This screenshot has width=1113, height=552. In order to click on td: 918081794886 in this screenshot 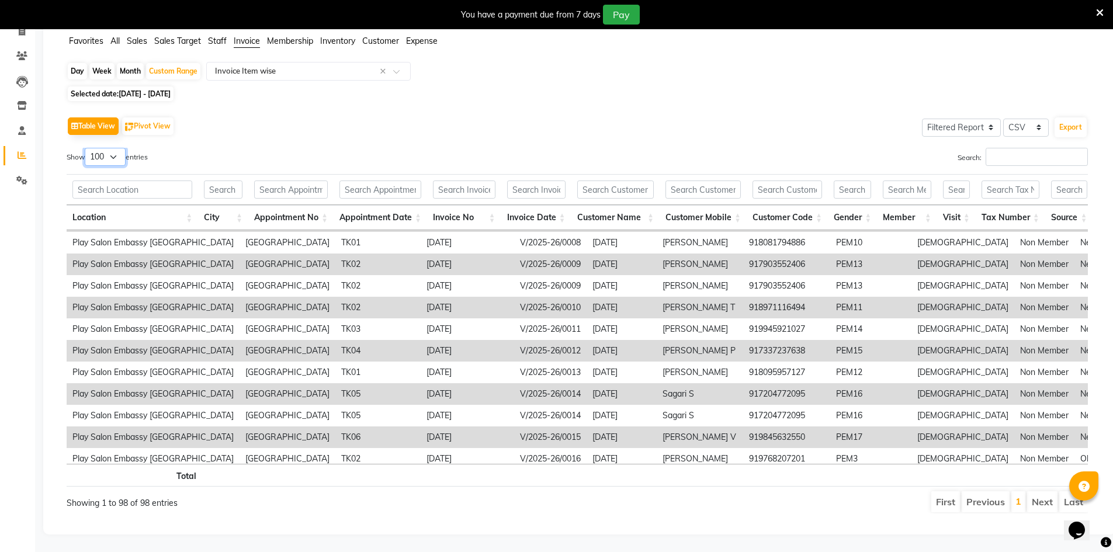, I will do `click(786, 242)`.